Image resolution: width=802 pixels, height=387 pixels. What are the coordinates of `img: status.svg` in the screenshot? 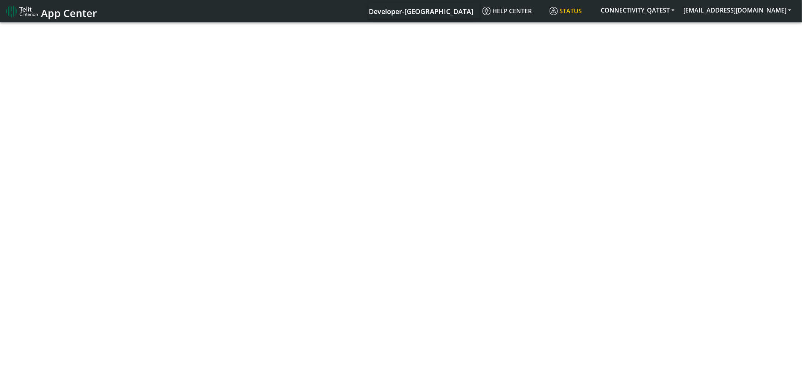 It's located at (554, 11).